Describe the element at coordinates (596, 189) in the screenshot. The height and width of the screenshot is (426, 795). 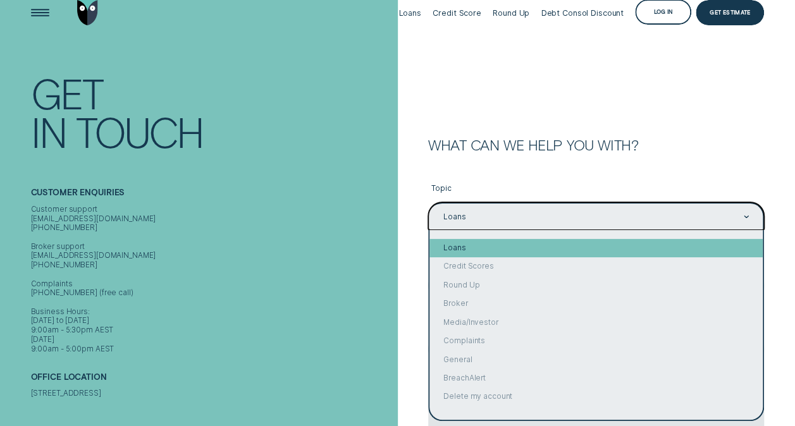
I see `label: Topic` at that location.